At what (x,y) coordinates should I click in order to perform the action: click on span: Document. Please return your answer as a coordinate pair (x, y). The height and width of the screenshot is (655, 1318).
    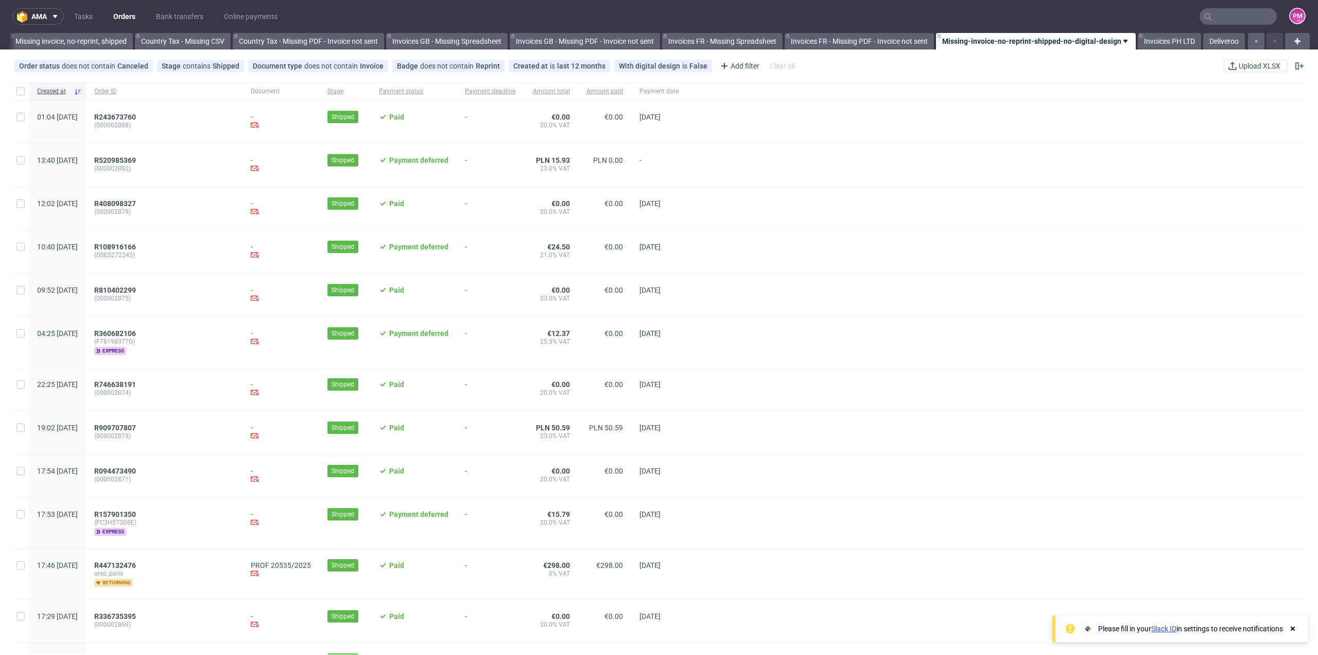
    Looking at the image, I should click on (281, 91).